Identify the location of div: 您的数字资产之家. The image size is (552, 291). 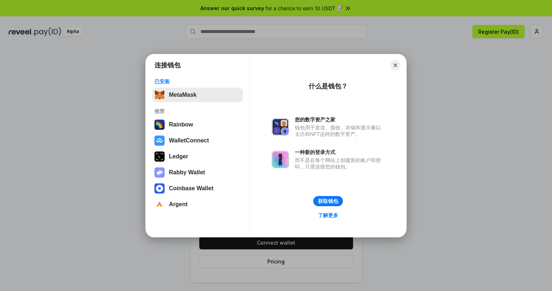
(340, 119).